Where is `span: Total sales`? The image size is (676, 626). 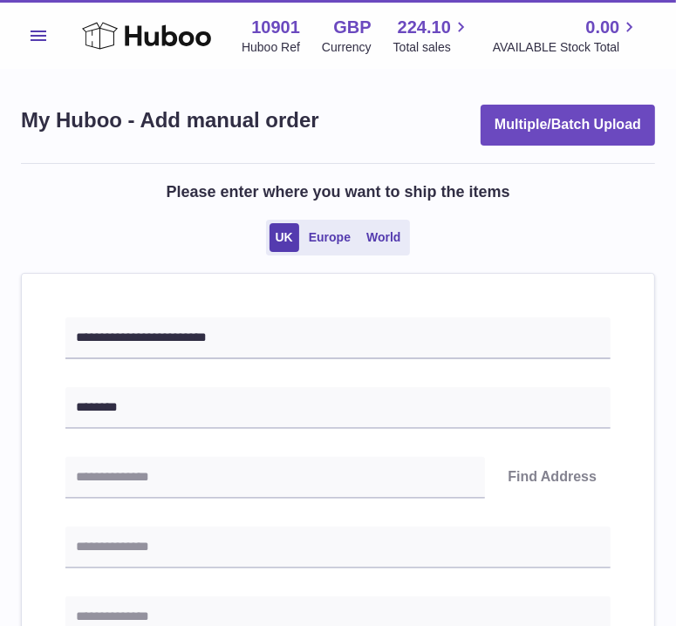
span: Total sales is located at coordinates (432, 47).